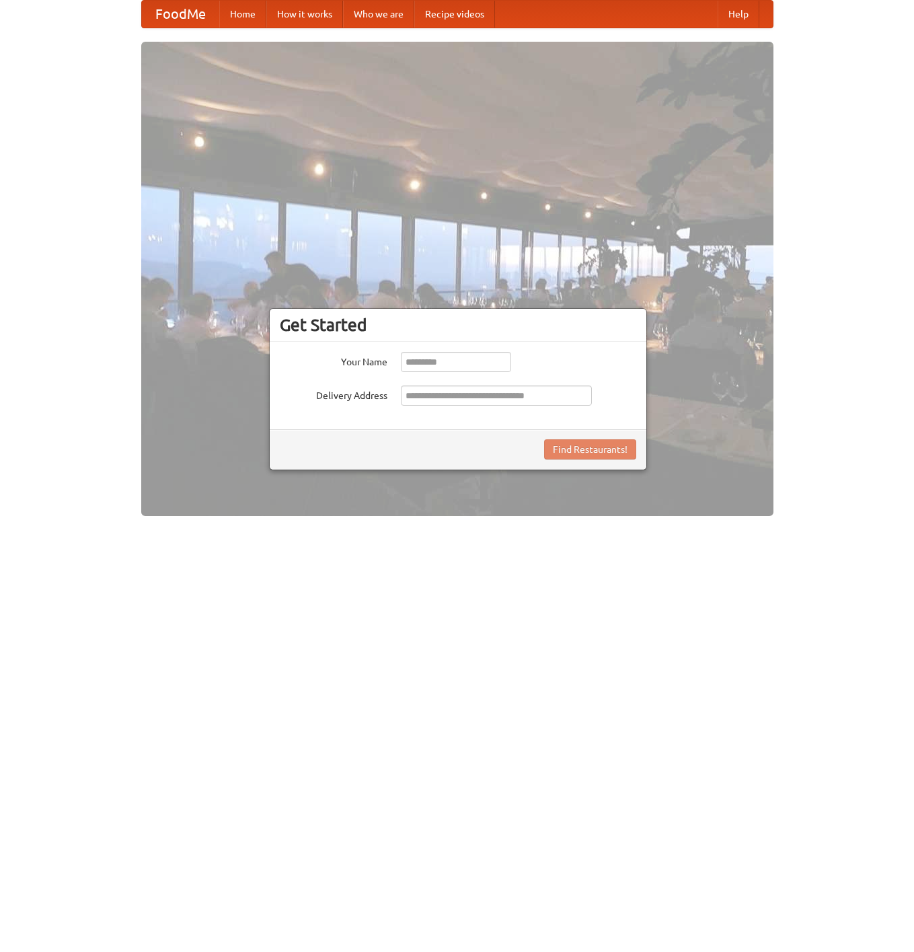  I want to click on a: Home, so click(243, 14).